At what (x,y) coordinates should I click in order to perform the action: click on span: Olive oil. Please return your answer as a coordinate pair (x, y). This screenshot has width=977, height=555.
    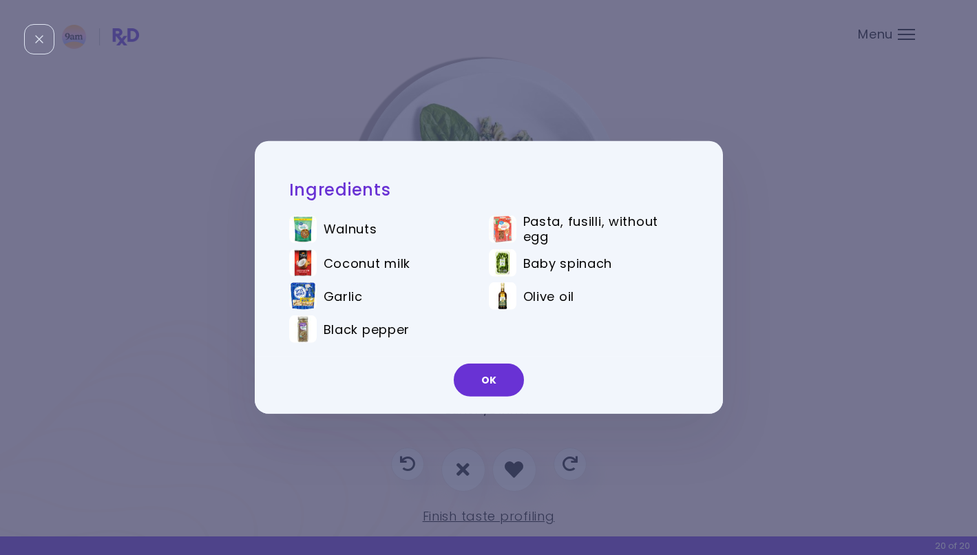
    Looking at the image, I should click on (549, 296).